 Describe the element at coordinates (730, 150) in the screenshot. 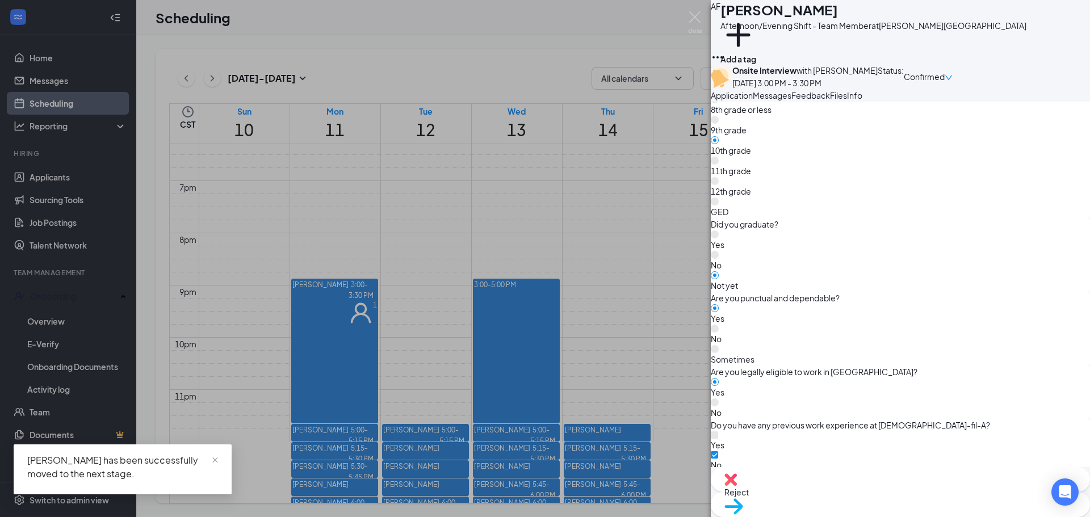

I see `span: 10th grade` at that location.